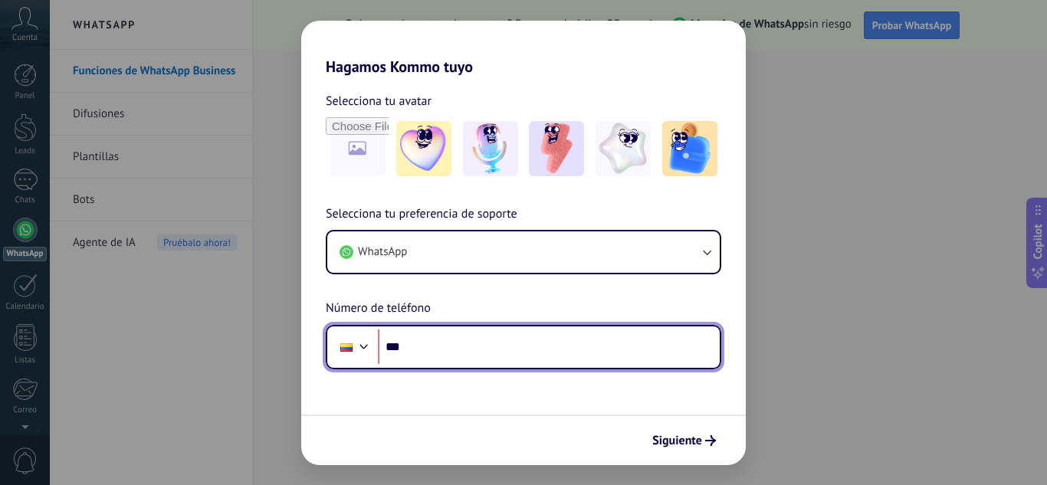 This screenshot has width=1047, height=485. What do you see at coordinates (421, 215) in the screenshot?
I see `span: Selecciona tu preferencia de soporte` at bounding box center [421, 215].